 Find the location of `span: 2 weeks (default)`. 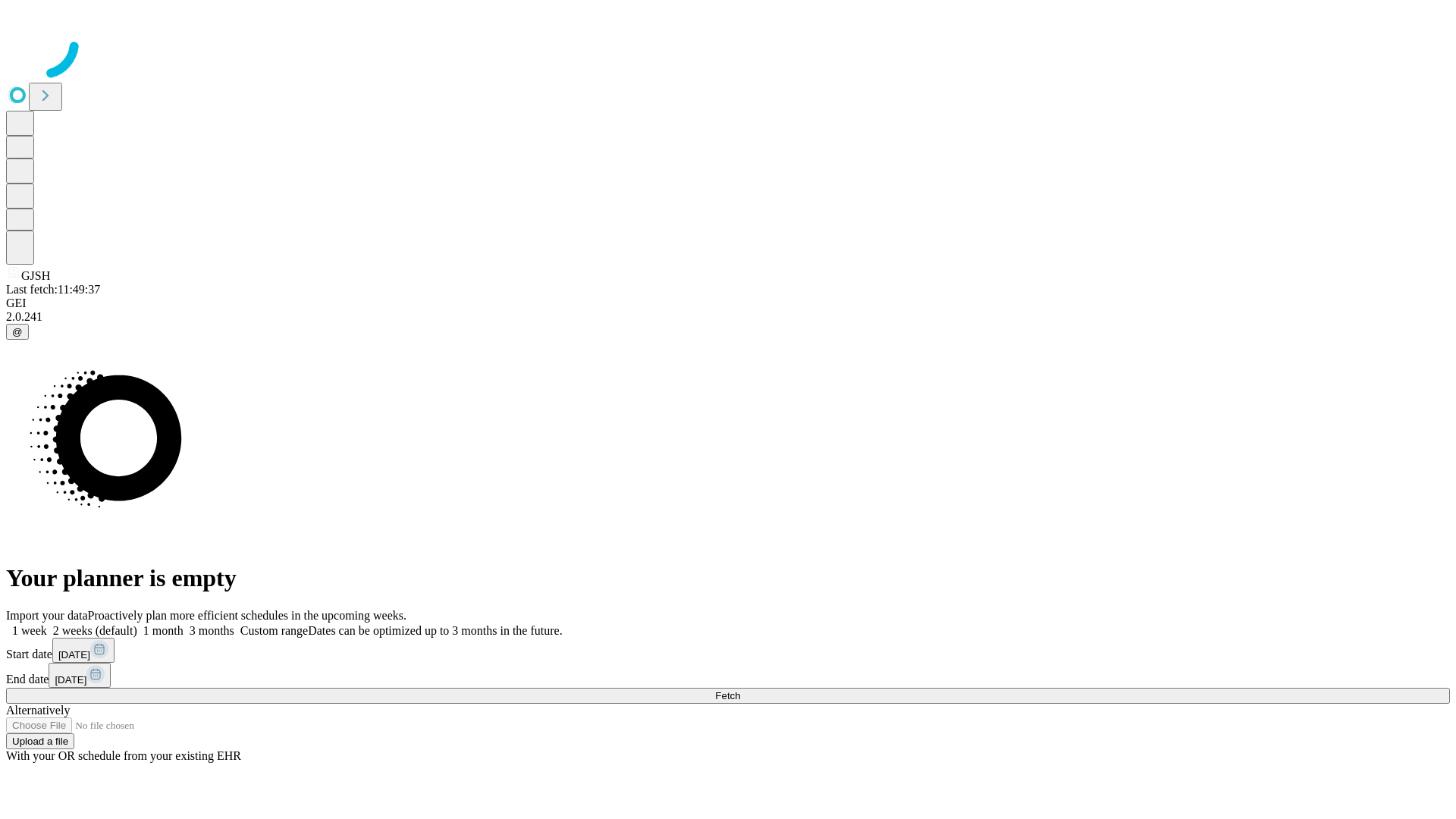

span: 2 weeks (default) is located at coordinates (95, 629).